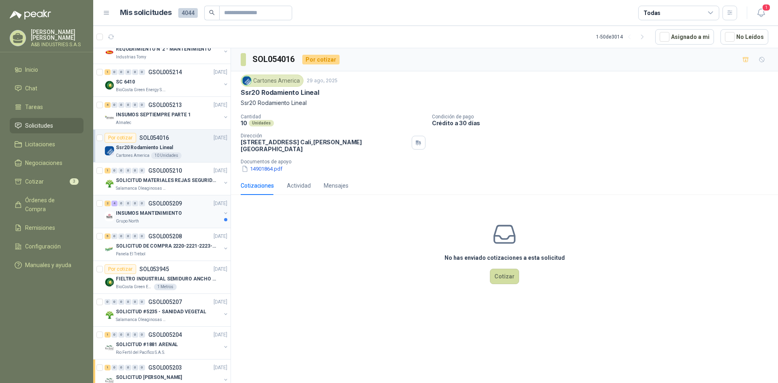 This screenshot has width=778, height=383. What do you see at coordinates (154, 269) in the screenshot?
I see `p: SOL053945` at bounding box center [154, 269].